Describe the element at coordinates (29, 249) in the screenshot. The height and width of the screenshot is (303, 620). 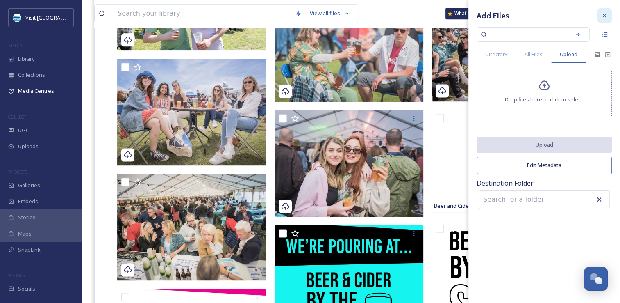
I see `span: SnapLink` at that location.